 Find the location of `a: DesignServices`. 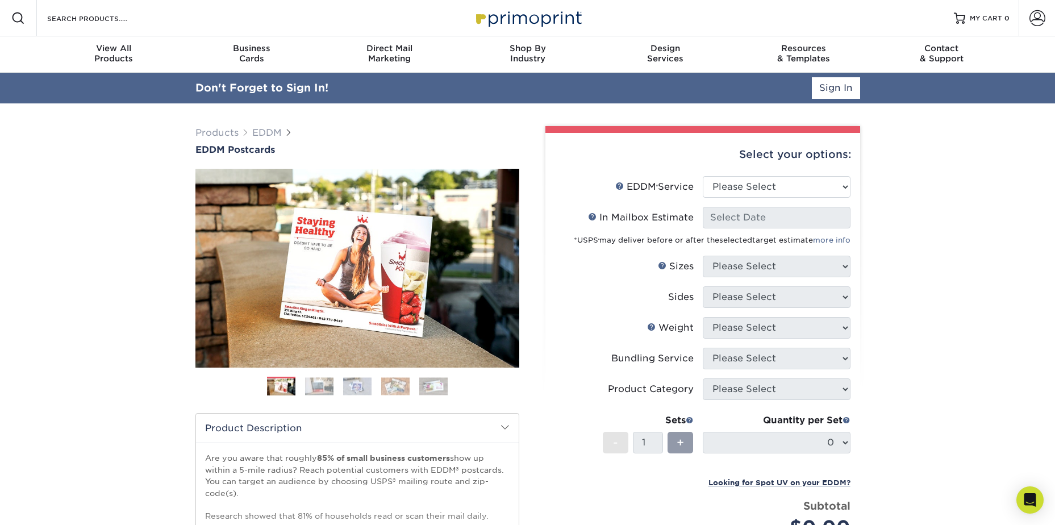

a: DesignServices is located at coordinates (665, 55).